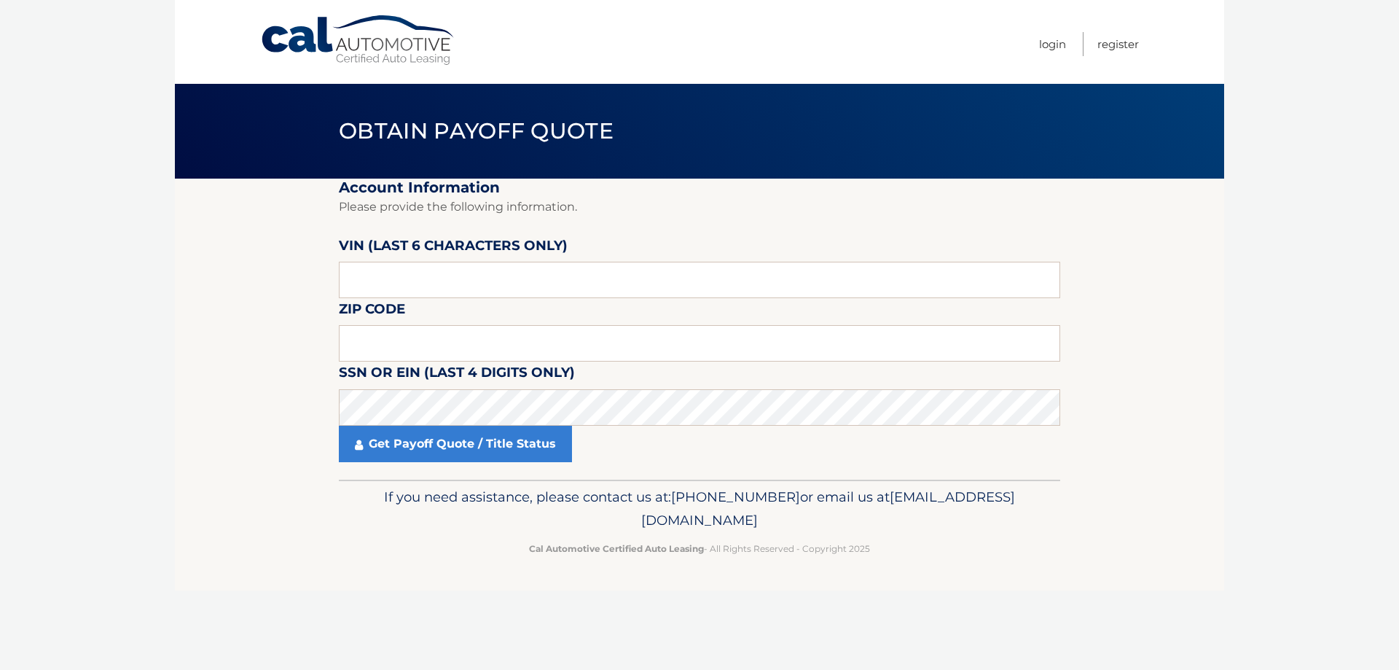  What do you see at coordinates (1118, 44) in the screenshot?
I see `a: Register` at bounding box center [1118, 44].